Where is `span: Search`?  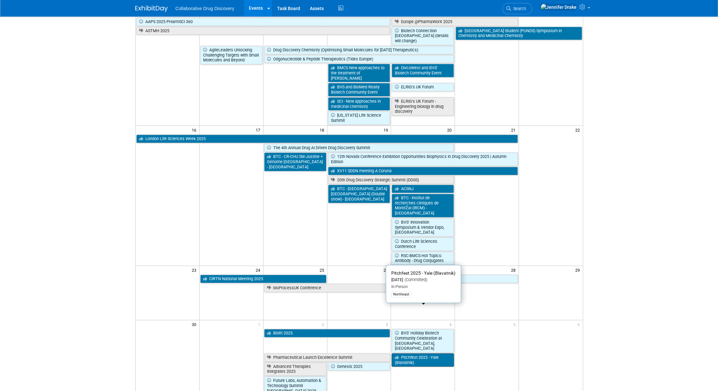
span: Search is located at coordinates (519, 8).